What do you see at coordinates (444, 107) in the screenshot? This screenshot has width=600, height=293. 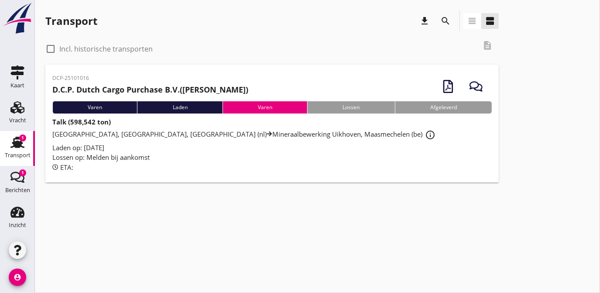 I see `div: Afgeleverd` at bounding box center [444, 107].